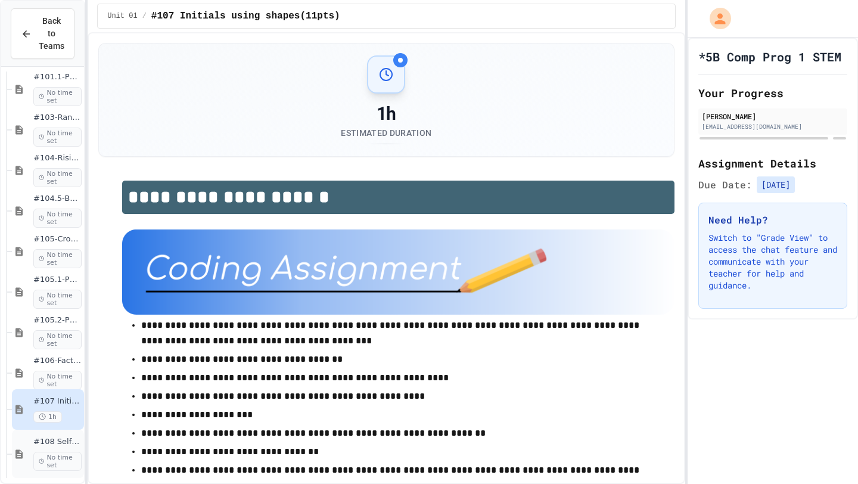 The height and width of the screenshot is (484, 858). I want to click on span: #105.2-PC-Box on Box, so click(57, 320).